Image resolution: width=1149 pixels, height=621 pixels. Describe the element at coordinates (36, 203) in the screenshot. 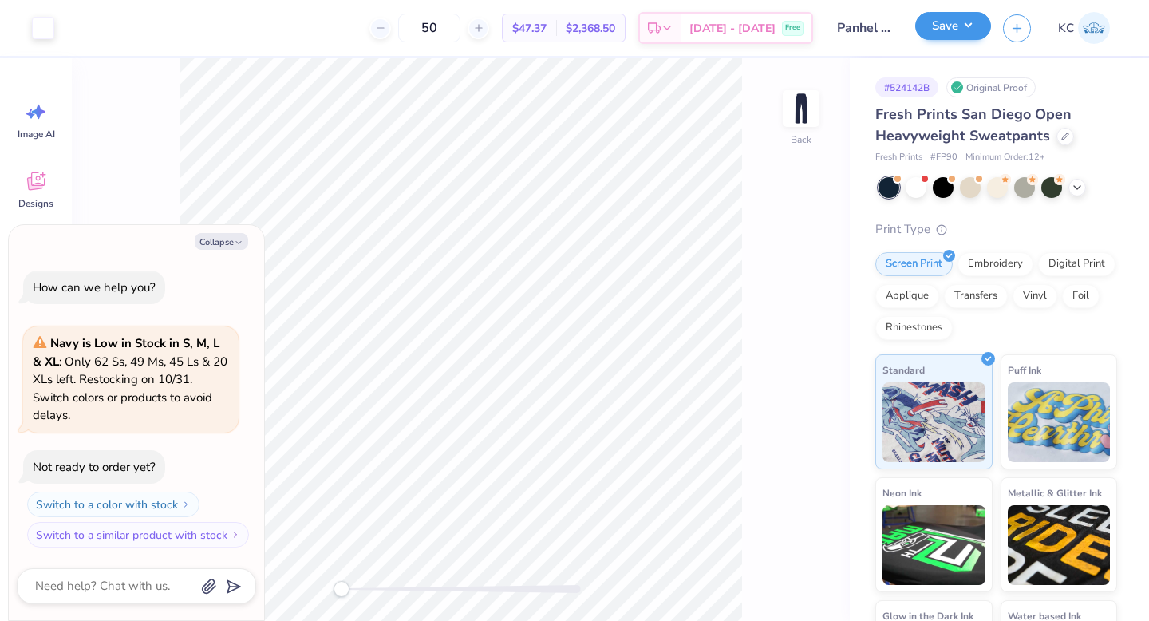

I see `span: Designs` at that location.